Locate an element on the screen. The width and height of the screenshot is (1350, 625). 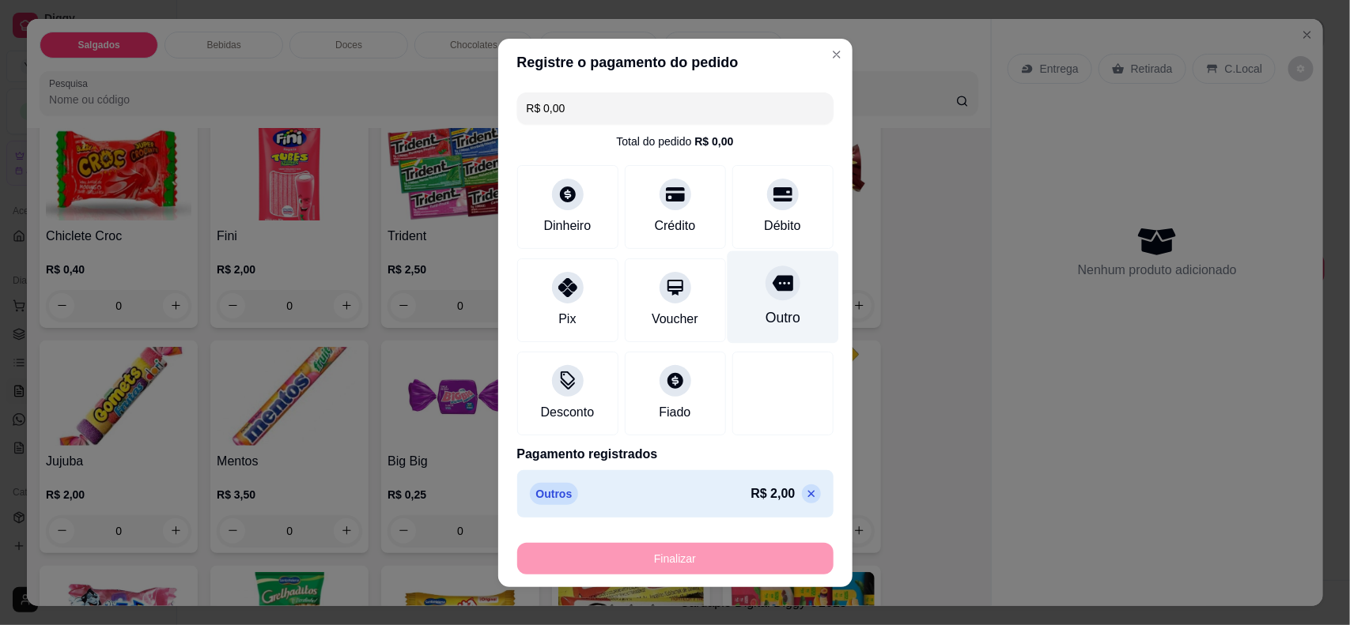
div: Pix is located at coordinates (567, 319).